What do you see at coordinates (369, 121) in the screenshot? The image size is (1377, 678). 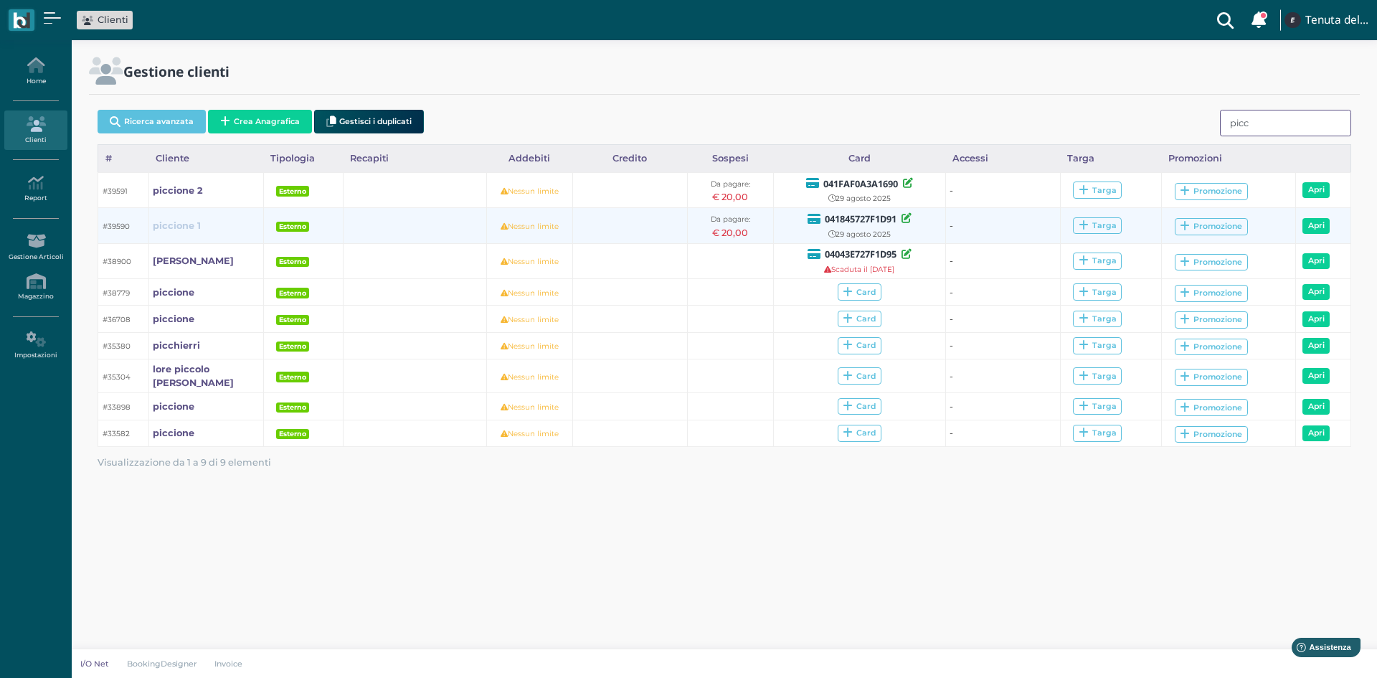 I see `button: Gestisci i duplicati` at bounding box center [369, 121].